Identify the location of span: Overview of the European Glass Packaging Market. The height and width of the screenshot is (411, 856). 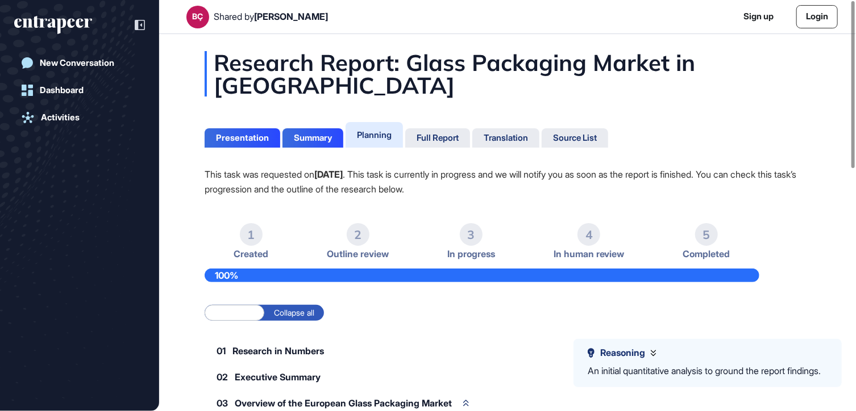
(343, 403).